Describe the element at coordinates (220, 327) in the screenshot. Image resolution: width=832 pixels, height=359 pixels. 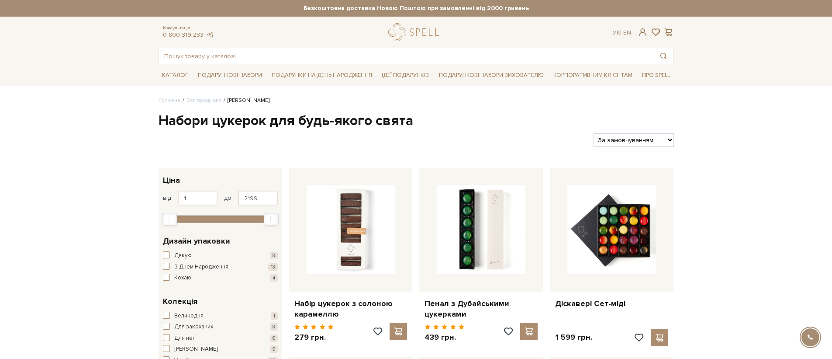
I see `button: Для закоханих 8` at that location.